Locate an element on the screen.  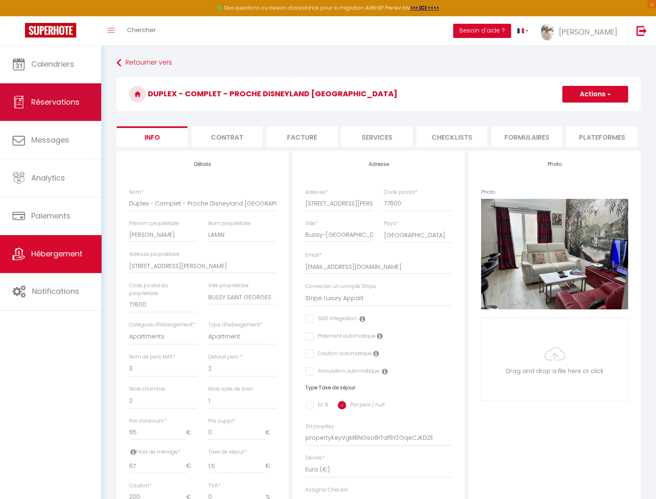
li: Formulaires is located at coordinates (527, 136).